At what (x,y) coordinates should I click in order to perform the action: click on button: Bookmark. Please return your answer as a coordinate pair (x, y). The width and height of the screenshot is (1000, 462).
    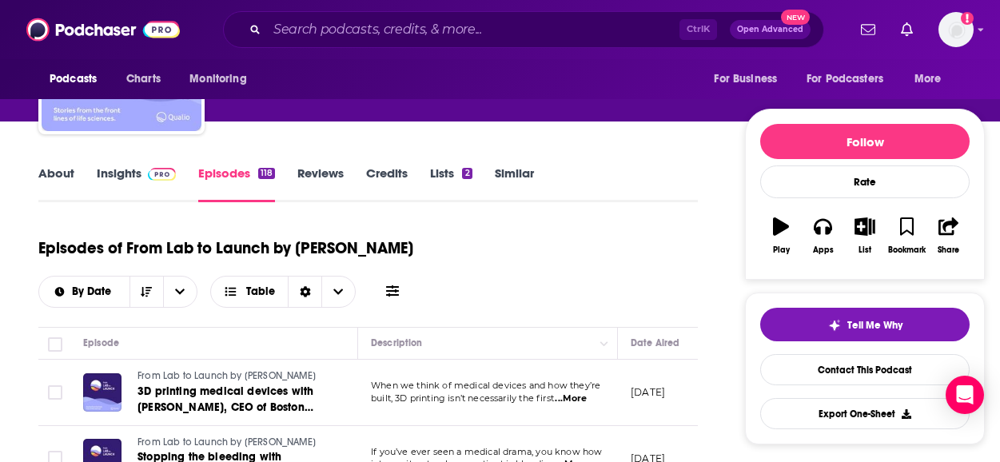
    Looking at the image, I should click on (906, 236).